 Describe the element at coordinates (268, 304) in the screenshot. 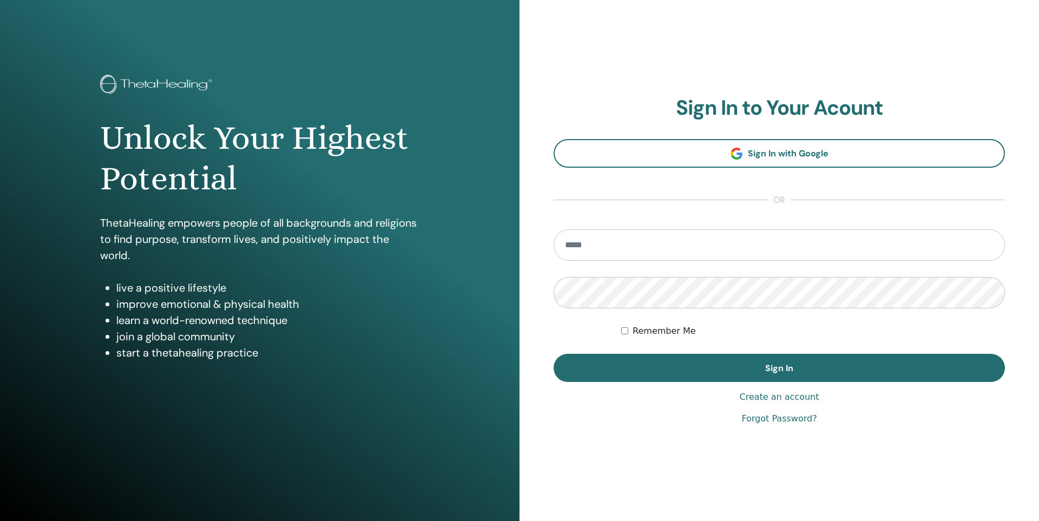

I see `li: improve emotional & physical health` at that location.